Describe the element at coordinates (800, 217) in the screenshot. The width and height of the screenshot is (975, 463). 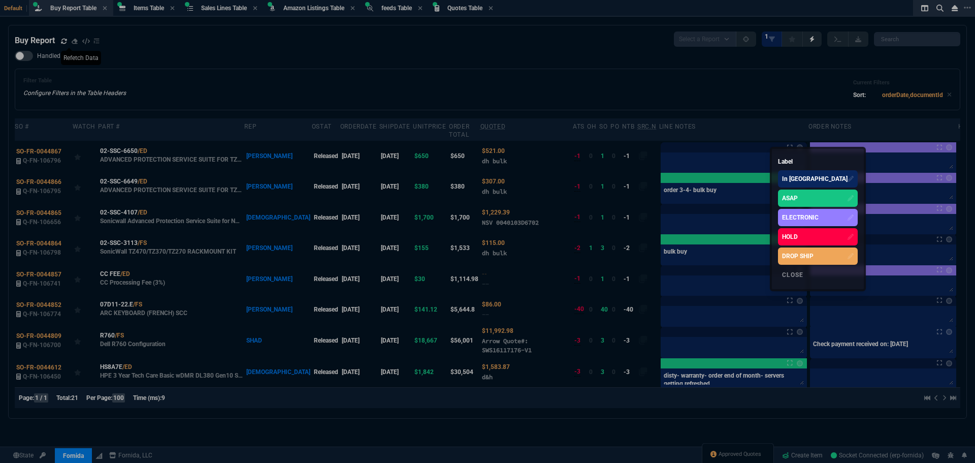
I see `div: ELECTRONIC` at that location.